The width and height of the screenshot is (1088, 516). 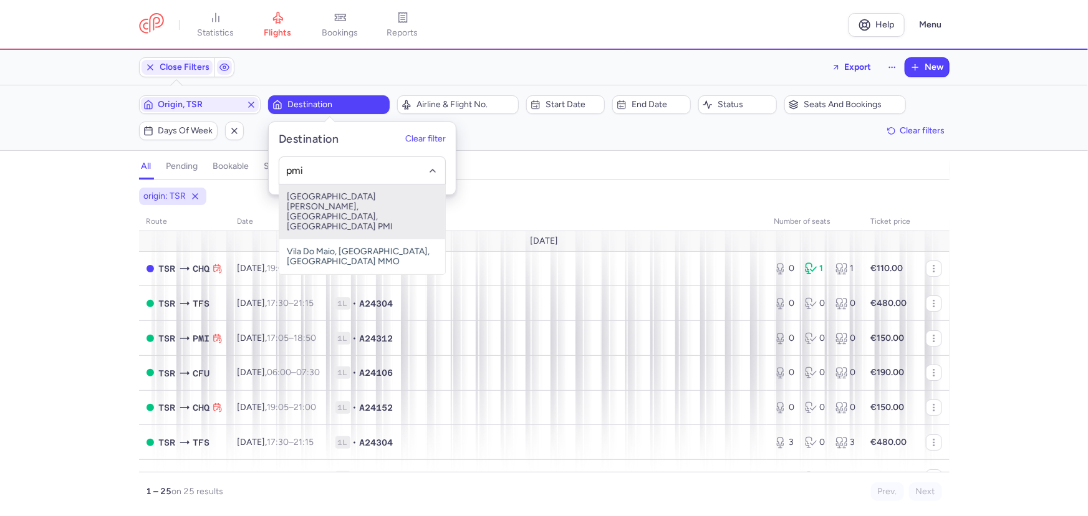 I want to click on span: TSR, so click(x=167, y=338).